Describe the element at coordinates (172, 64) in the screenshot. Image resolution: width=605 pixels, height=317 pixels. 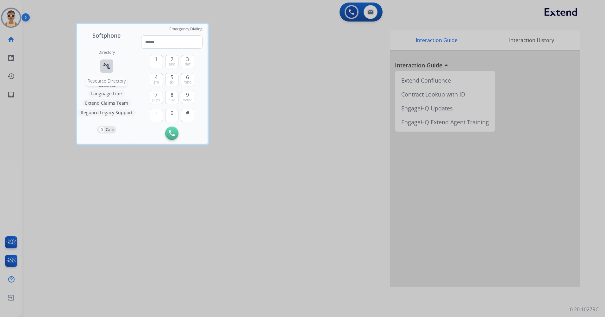
I see `span: abc` at that location.